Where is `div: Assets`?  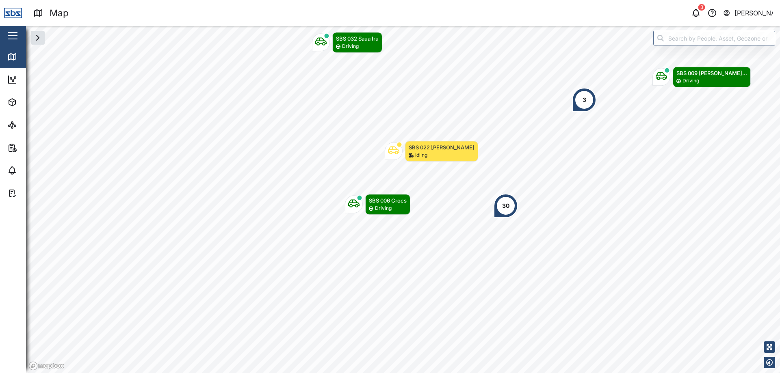
div: Assets is located at coordinates (34, 102).